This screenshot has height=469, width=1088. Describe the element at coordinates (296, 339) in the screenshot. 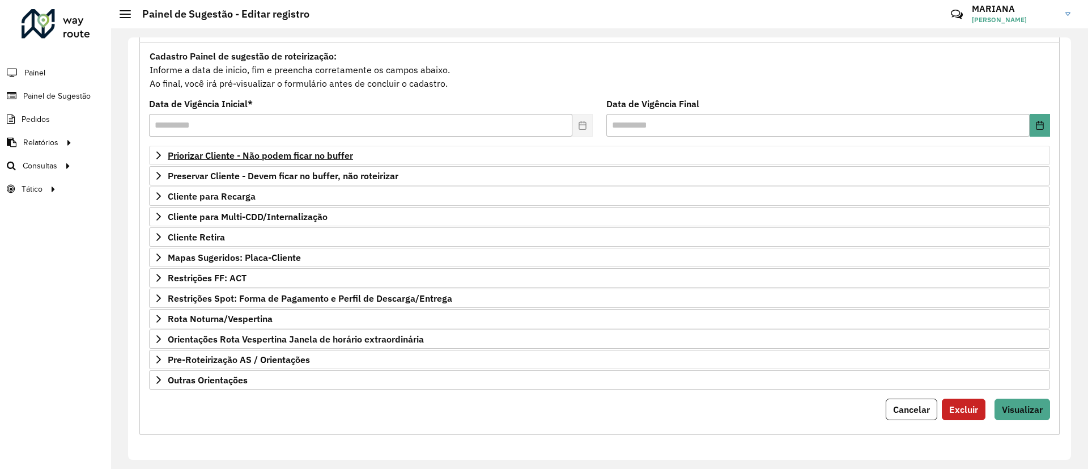

I see `span: Orientações Rota Vespertina Janela de horário extraordinária` at that location.